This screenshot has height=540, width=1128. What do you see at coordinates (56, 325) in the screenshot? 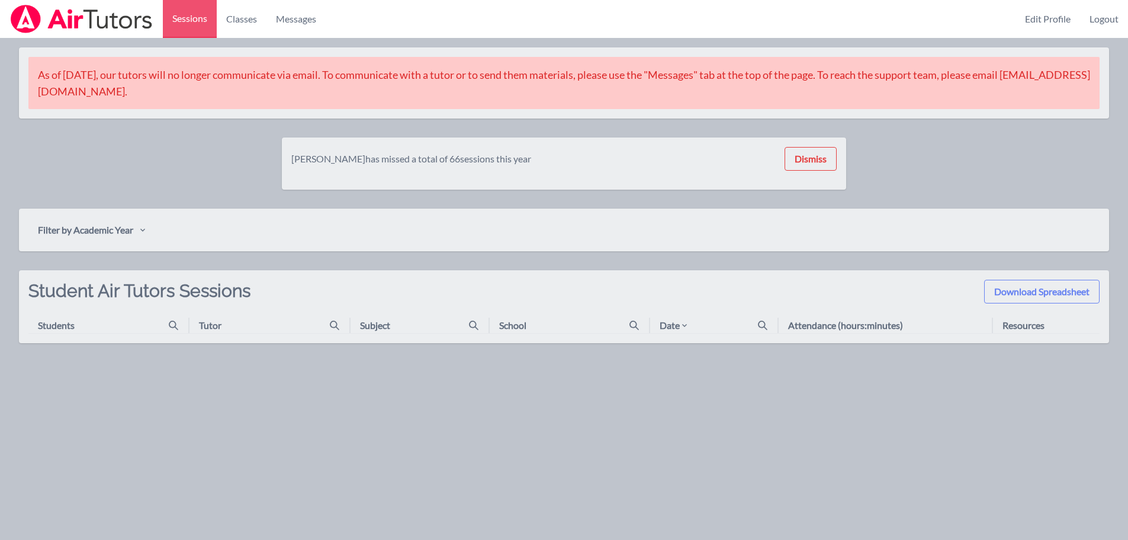
I see `div: Students` at bounding box center [56, 325].